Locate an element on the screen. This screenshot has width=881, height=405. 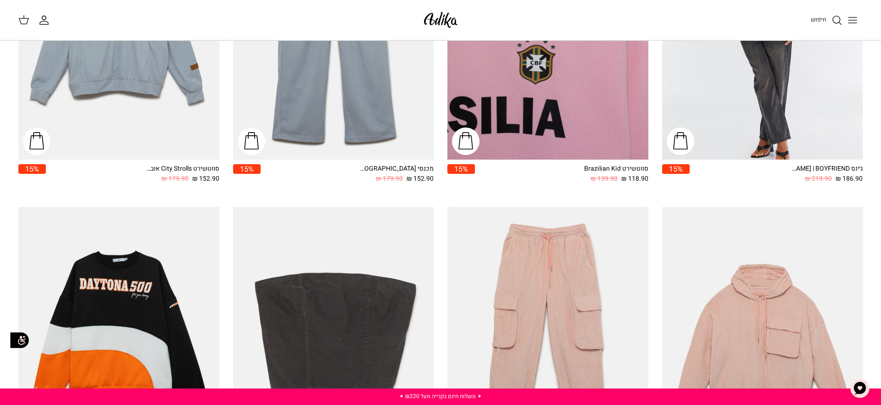
span: חיפוש is located at coordinates (819, 19).